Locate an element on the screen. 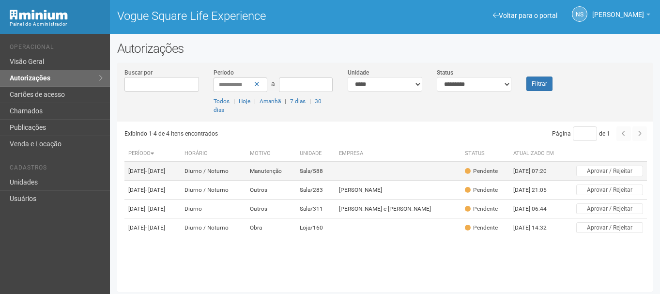 The image size is (660, 294). span: Nicolle Silva is located at coordinates (618, 10).